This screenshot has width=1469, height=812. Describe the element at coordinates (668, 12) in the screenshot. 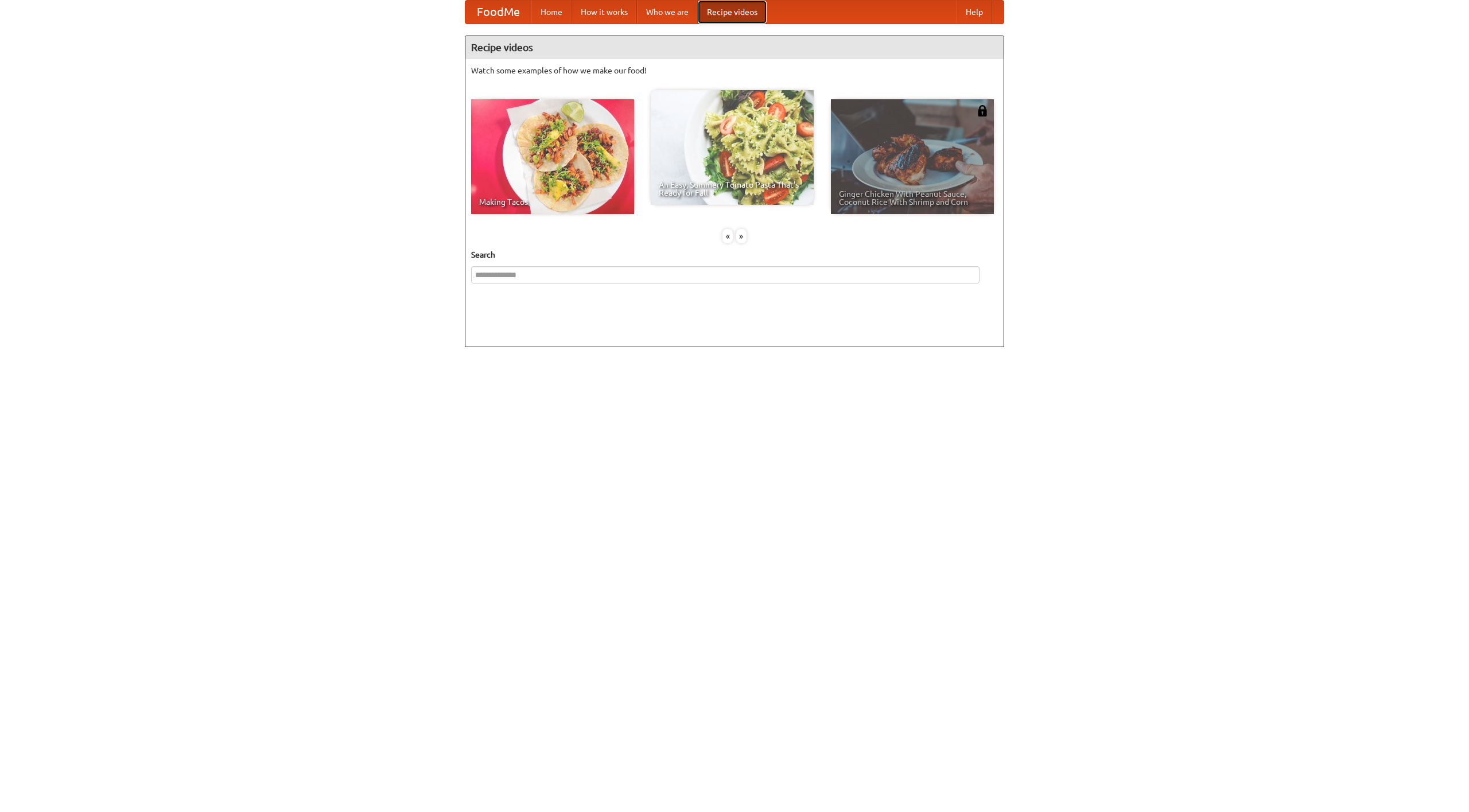

I see `a: Who we are` at that location.